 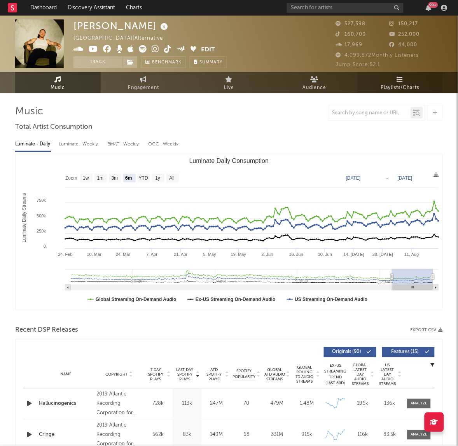 I want to click on text: 19. May, so click(x=239, y=255).